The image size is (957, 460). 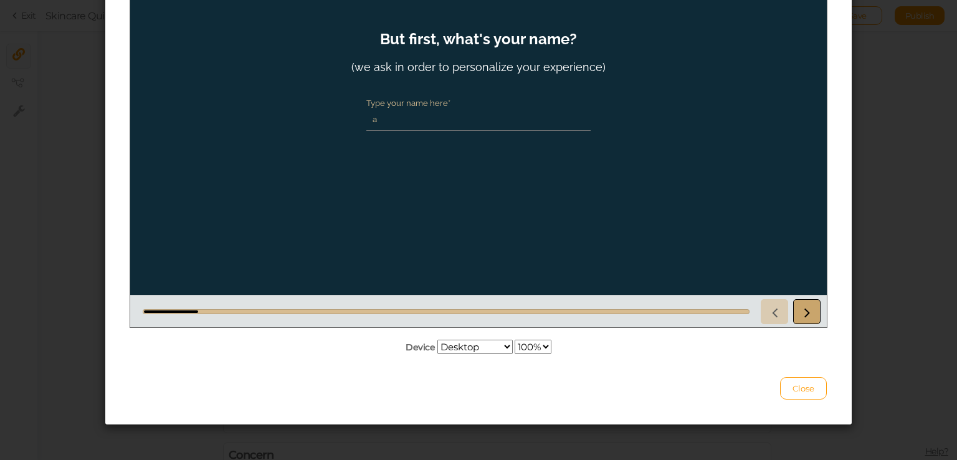 What do you see at coordinates (348, 149) in the screenshot?
I see `div: Type your name here*` at bounding box center [348, 149].